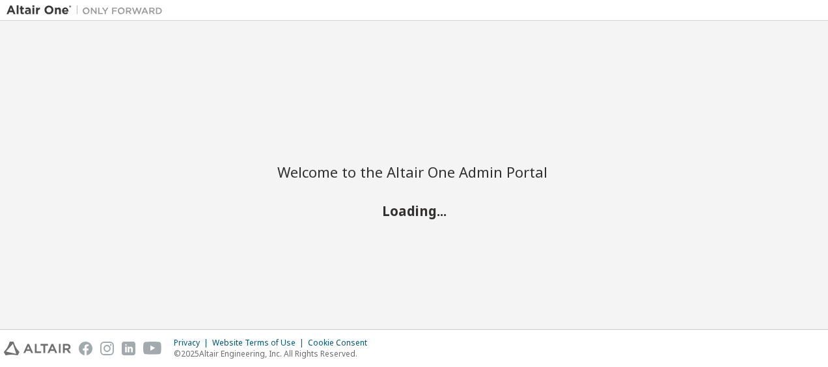 This screenshot has height=367, width=828. Describe the element at coordinates (152, 348) in the screenshot. I see `img: youtube.svg` at that location.